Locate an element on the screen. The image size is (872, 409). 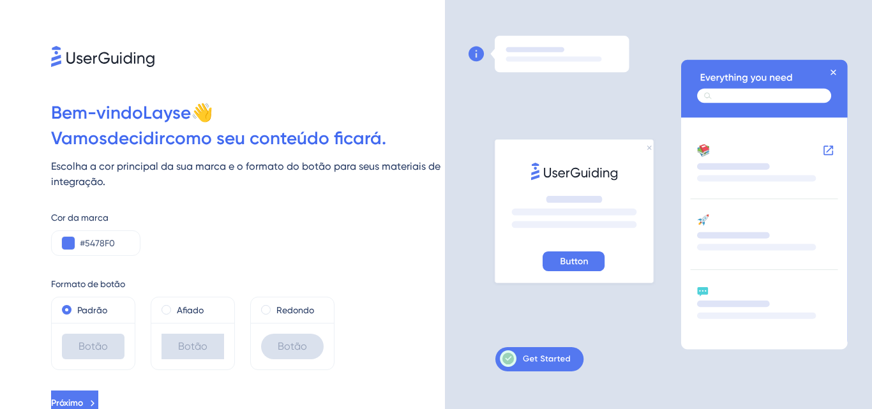
font: Afiado is located at coordinates (190, 310).